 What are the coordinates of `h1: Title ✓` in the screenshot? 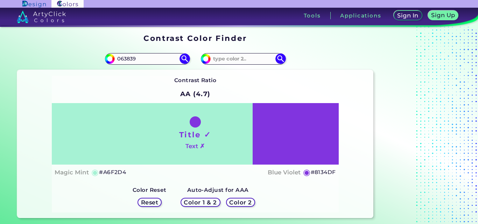 It's located at (195, 135).